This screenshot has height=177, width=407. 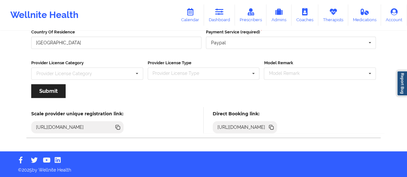 I want to click on label: Provider License Category, so click(x=87, y=63).